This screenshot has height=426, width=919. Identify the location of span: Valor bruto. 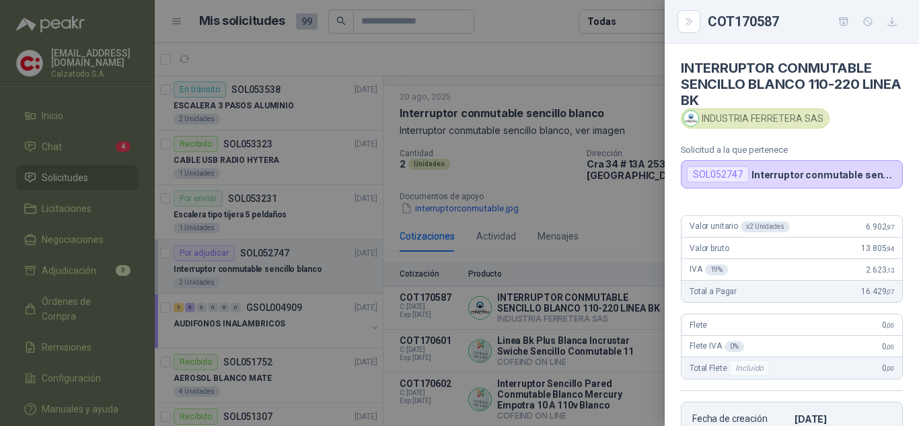
(709, 248).